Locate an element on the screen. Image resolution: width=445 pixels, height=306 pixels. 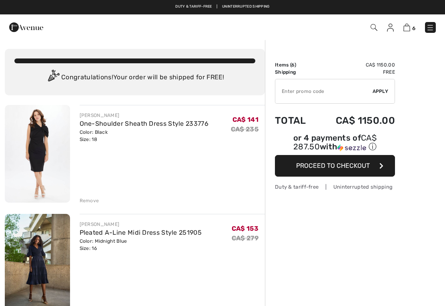
div: or 4 payments ofCA$ 287.50withSezzle Click to learn more about Sezzle is located at coordinates (335, 144).